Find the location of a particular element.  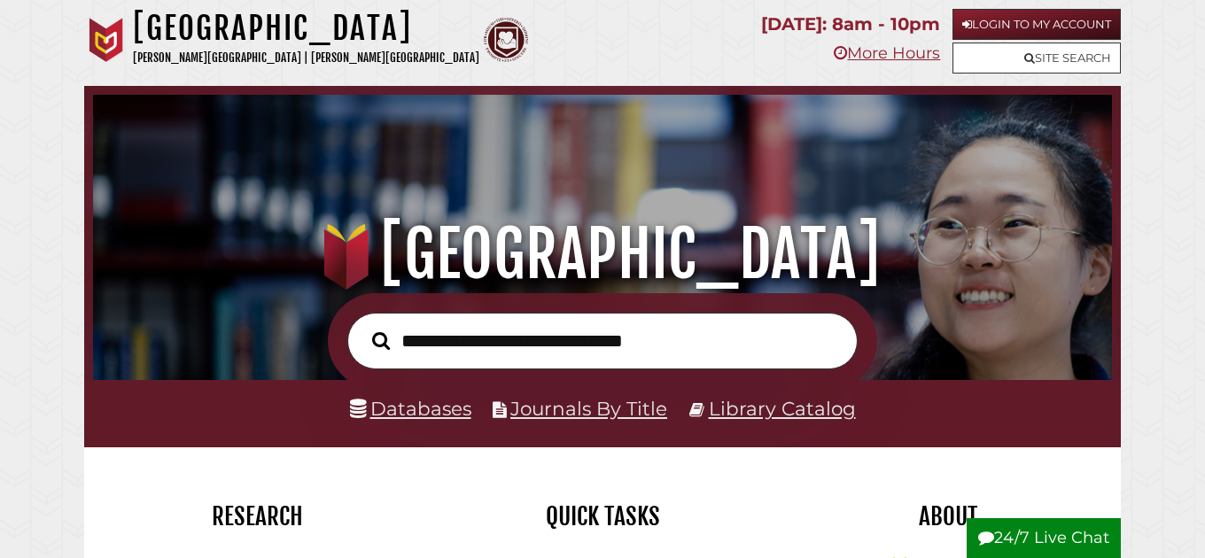

a: Databases is located at coordinates (410, 409).